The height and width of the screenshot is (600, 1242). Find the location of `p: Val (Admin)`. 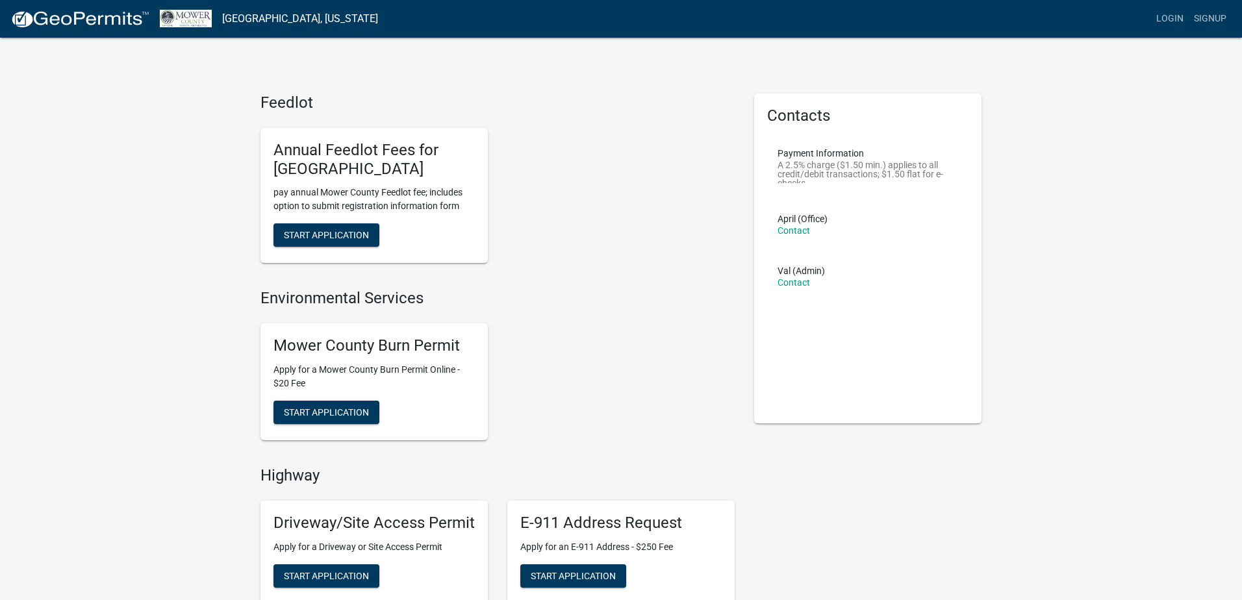

p: Val (Admin) is located at coordinates (801, 271).